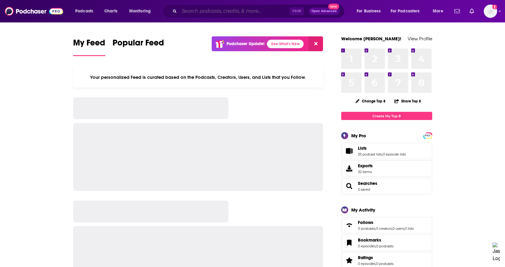 The height and width of the screenshot is (267, 505). What do you see at coordinates (34, 11) in the screenshot?
I see `a: Podchaser - Follow, Share and Rate Podcasts` at bounding box center [34, 11].